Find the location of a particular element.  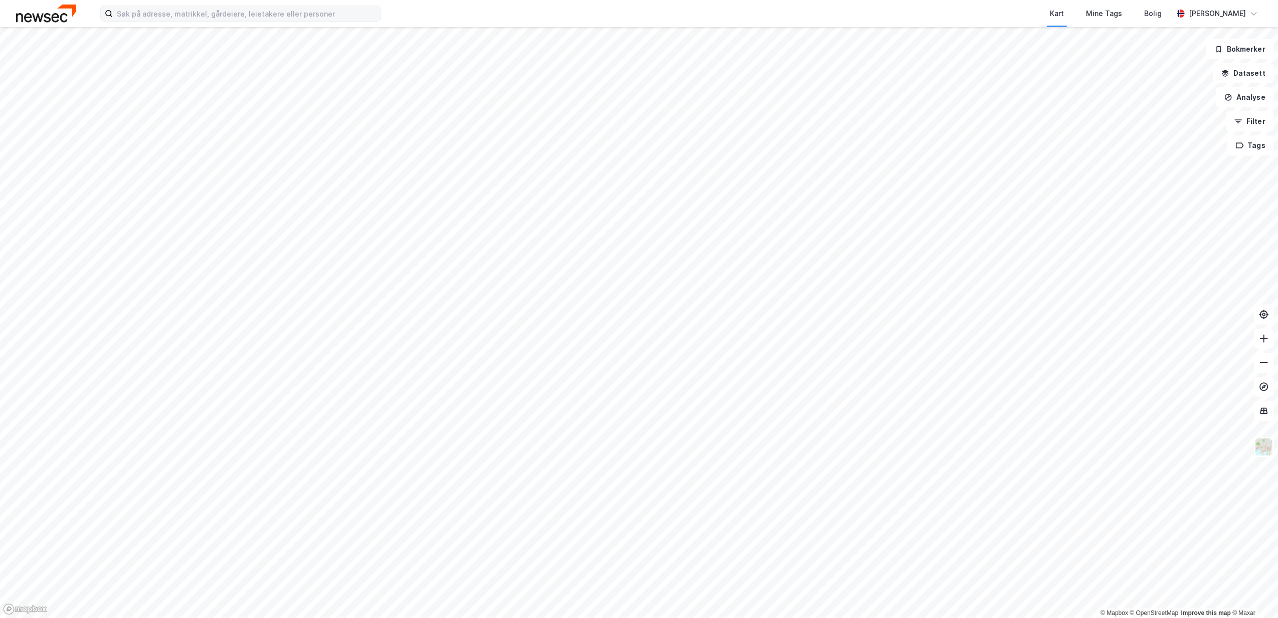

button: Analyse is located at coordinates (1245, 97).